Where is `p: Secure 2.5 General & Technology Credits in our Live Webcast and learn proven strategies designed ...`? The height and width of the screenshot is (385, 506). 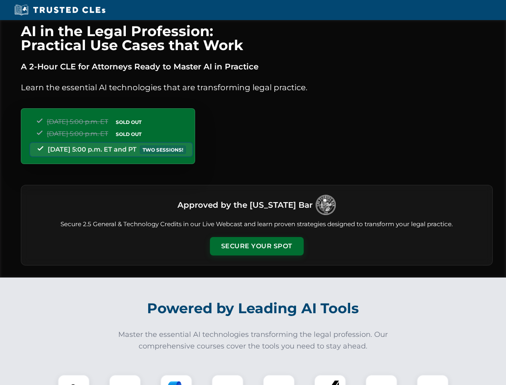
p: Secure 2.5 General & Technology Credits in our Live Webcast and learn proven strategies designed ... is located at coordinates (257, 224).